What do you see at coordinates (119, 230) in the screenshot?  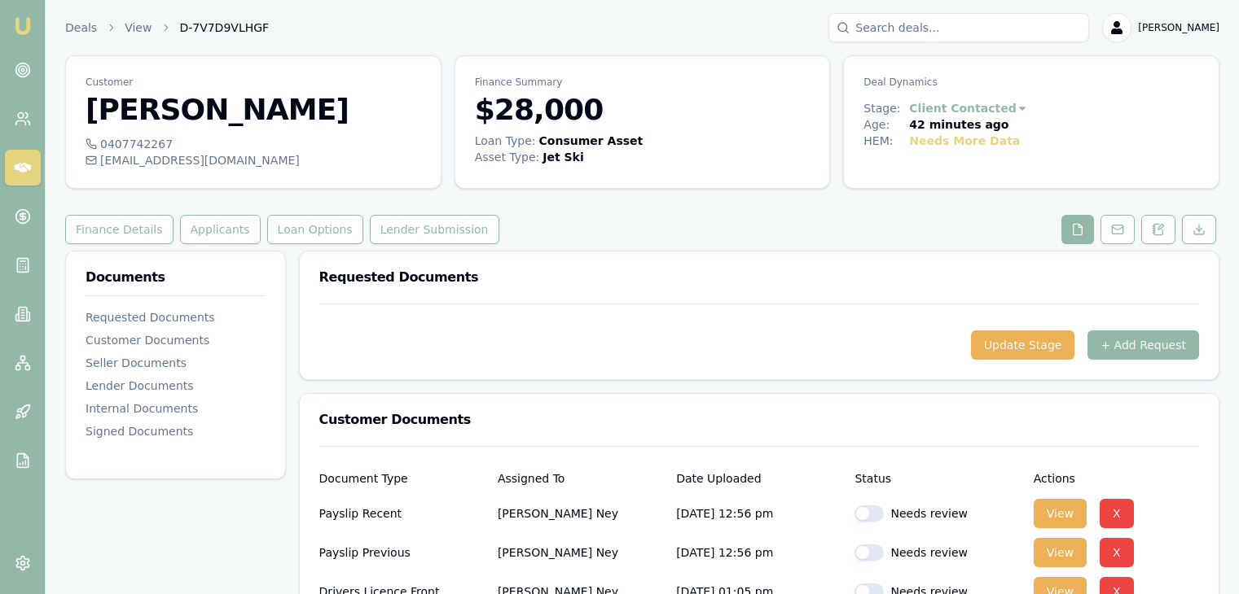 I see `button: Finance Details` at bounding box center [119, 230].